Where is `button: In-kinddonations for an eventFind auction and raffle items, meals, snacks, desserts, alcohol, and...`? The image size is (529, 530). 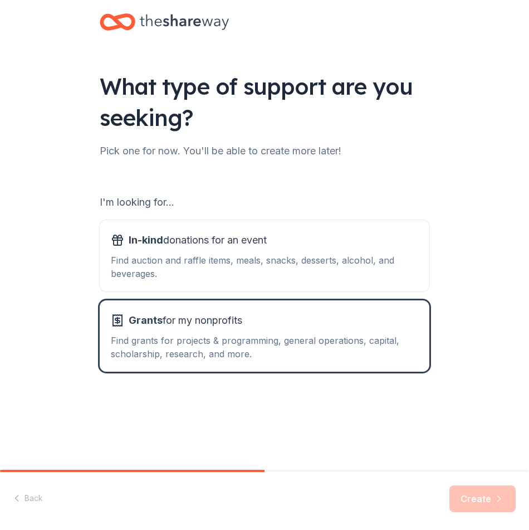 button: In-kinddonations for an eventFind auction and raffle items, meals, snacks, desserts, alcohol, and... is located at coordinates (265, 256).